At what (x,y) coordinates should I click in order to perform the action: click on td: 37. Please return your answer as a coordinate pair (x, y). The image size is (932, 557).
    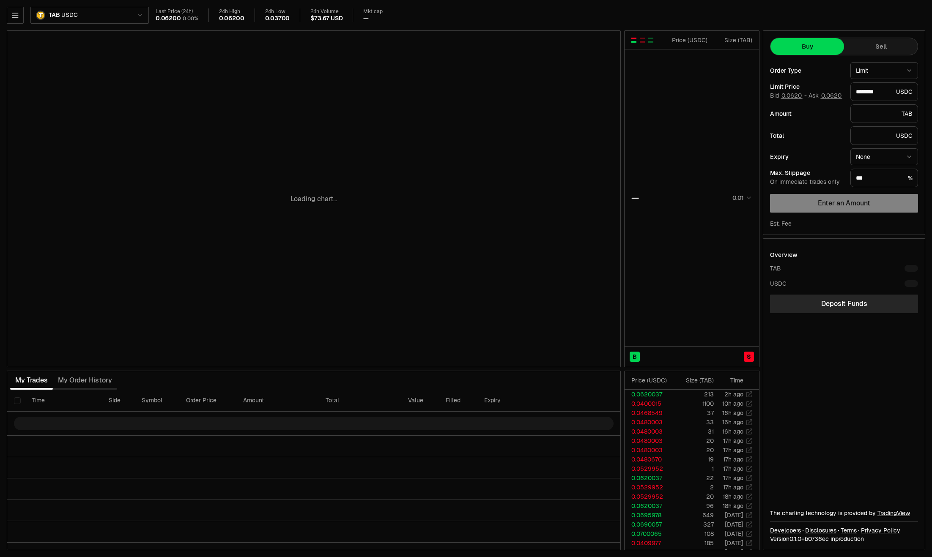
    Looking at the image, I should click on (694, 413).